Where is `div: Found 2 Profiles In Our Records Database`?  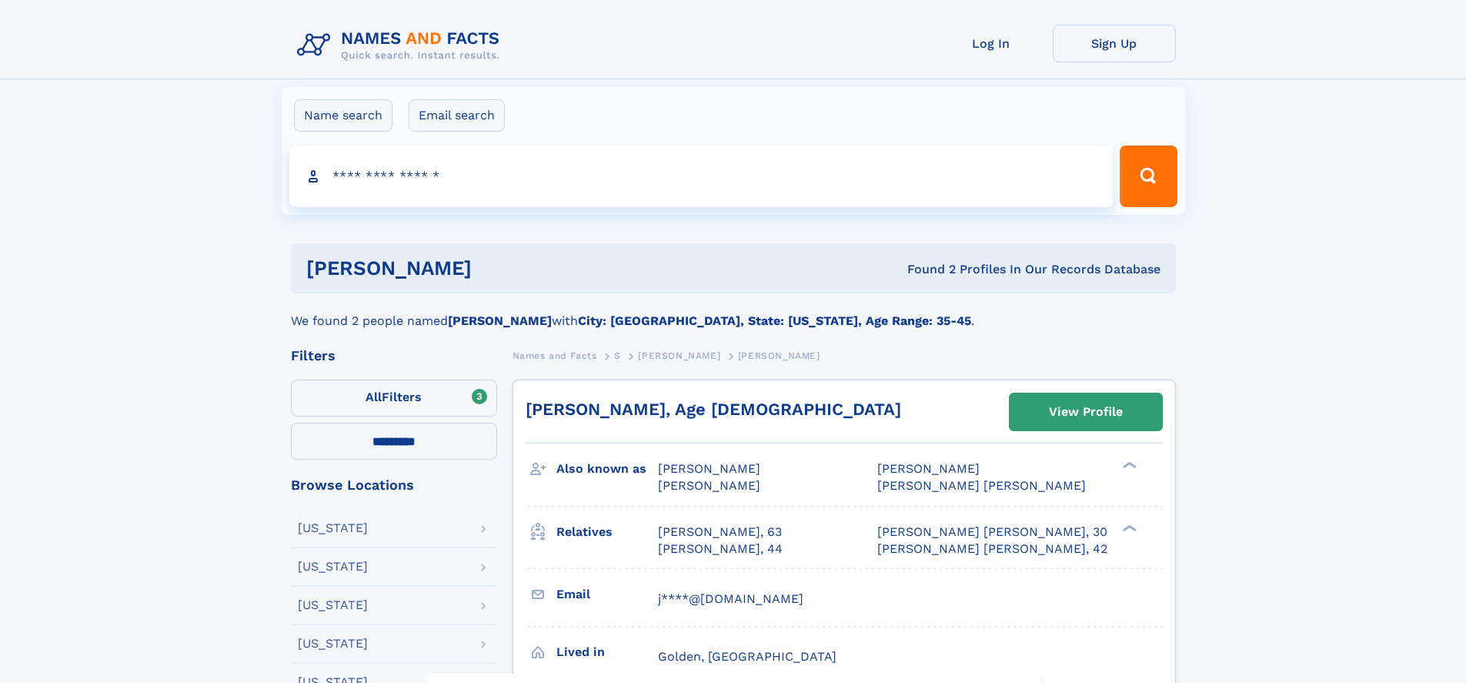
div: Found 2 Profiles In Our Records Database is located at coordinates (925, 269).